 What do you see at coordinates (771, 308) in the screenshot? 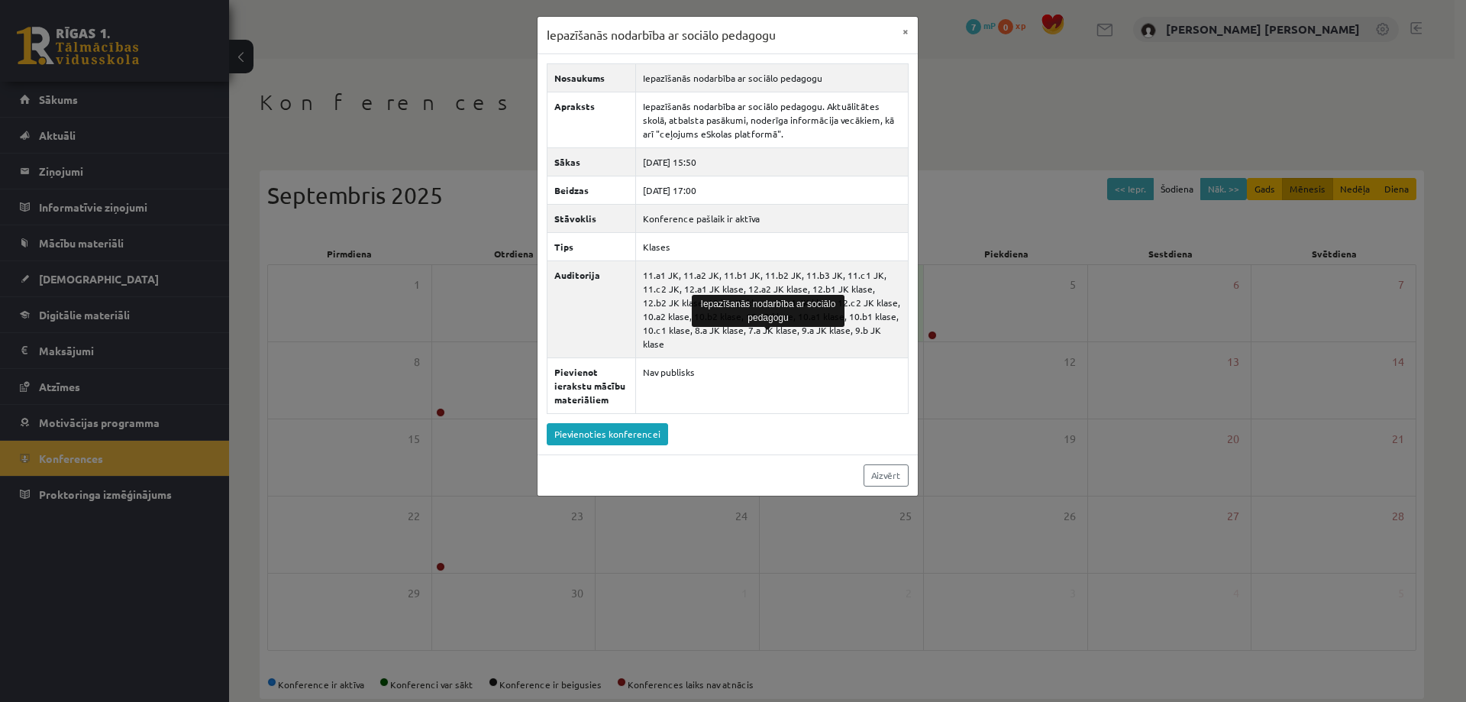
I see `td: 11.a1 JK, 11.a2 JK, 11.b1 JK, 11.b2 JK, 11.b3 JK, 11.c1 JK, 11.c2 JK, 12.a1 JK klase, 12.a2 JK kl...` at bounding box center [771, 308].